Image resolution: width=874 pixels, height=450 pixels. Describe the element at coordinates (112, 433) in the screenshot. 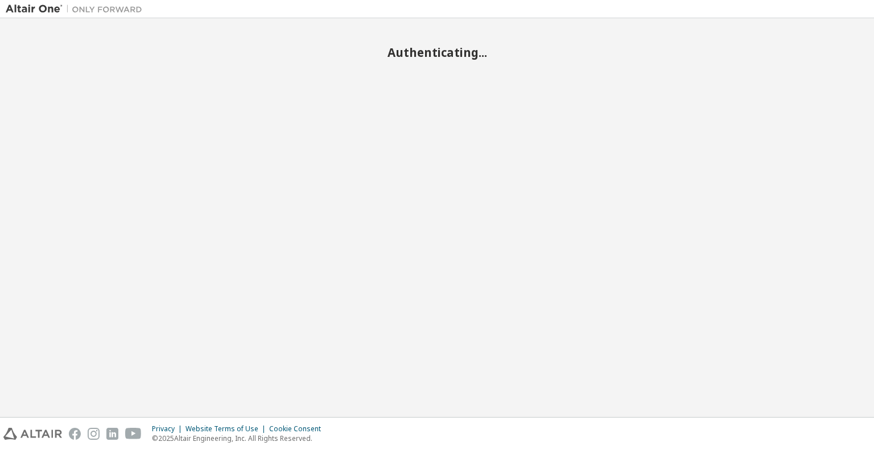

I see `img: linkedin.svg` at that location.